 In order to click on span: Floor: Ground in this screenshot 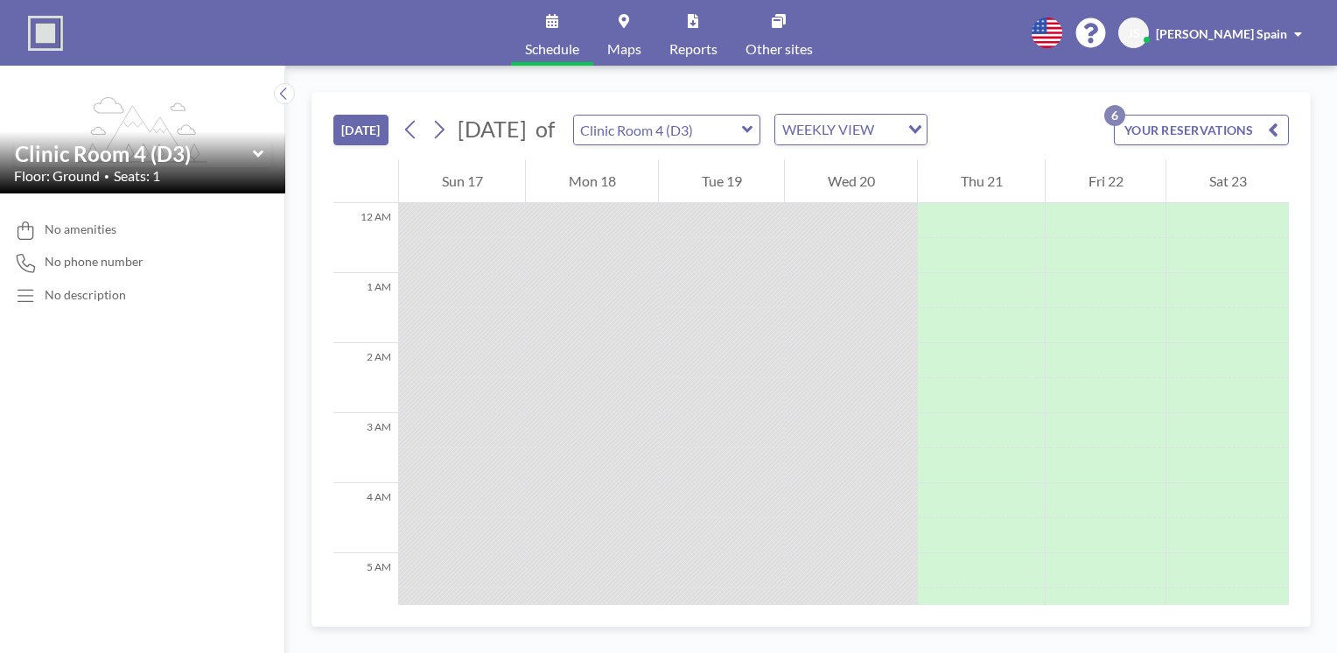, I will do `click(57, 176)`.